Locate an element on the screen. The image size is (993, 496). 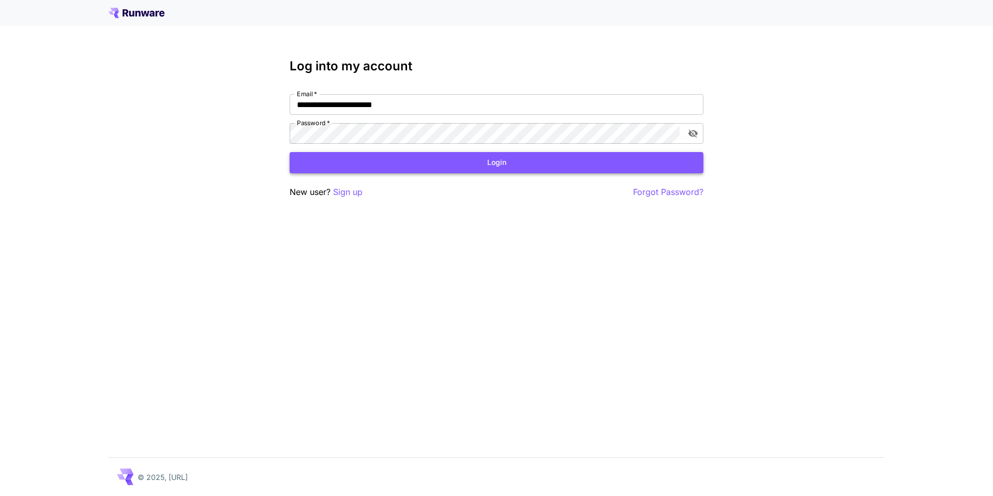
p: Sign up is located at coordinates (348, 192).